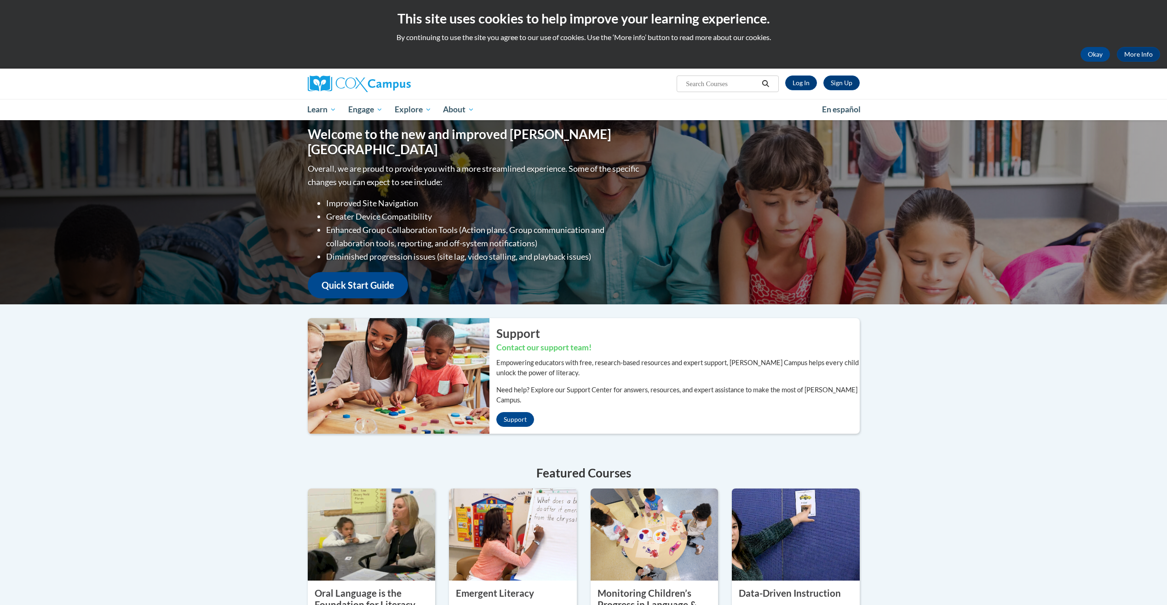 The width and height of the screenshot is (1167, 605). I want to click on a: Log In, so click(801, 83).